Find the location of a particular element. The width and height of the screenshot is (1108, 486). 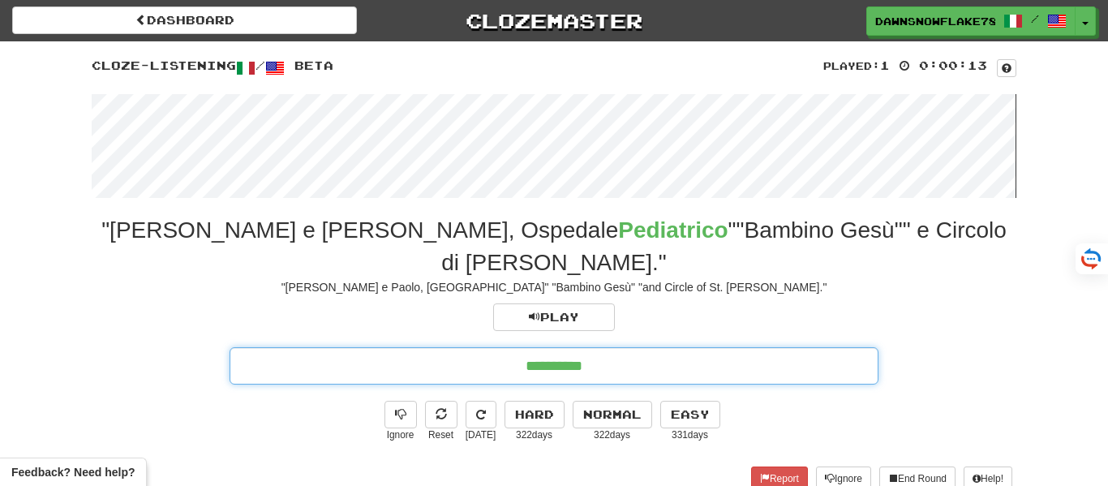

div: Cloze-Listening / Beta is located at coordinates (554, 67).